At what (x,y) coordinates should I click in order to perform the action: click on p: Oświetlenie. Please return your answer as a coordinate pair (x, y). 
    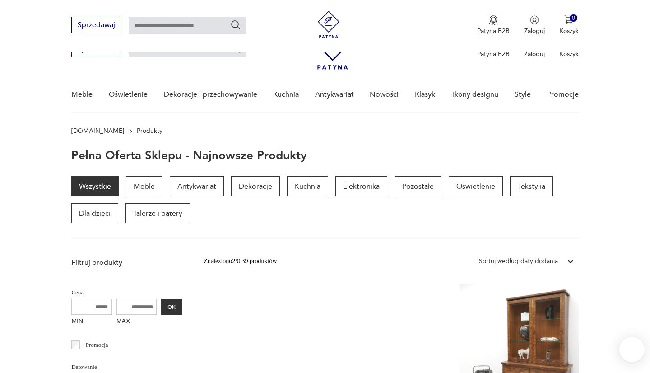
    Looking at the image, I should click on (476, 186).